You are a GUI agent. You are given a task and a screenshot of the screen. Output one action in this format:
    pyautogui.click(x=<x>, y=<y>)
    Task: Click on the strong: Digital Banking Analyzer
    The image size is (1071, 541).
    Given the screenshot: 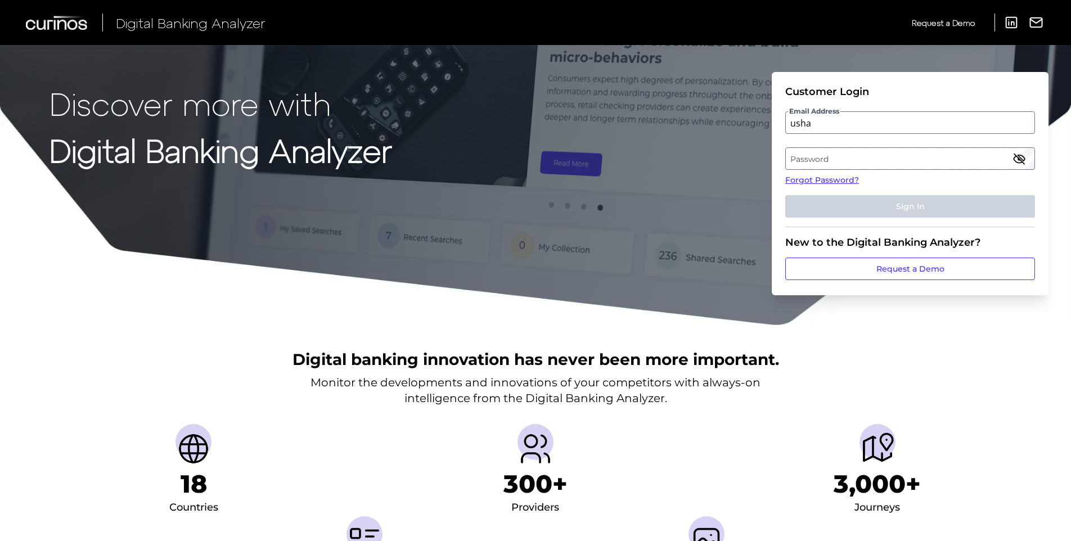 What is the action you would take?
    pyautogui.click(x=220, y=150)
    